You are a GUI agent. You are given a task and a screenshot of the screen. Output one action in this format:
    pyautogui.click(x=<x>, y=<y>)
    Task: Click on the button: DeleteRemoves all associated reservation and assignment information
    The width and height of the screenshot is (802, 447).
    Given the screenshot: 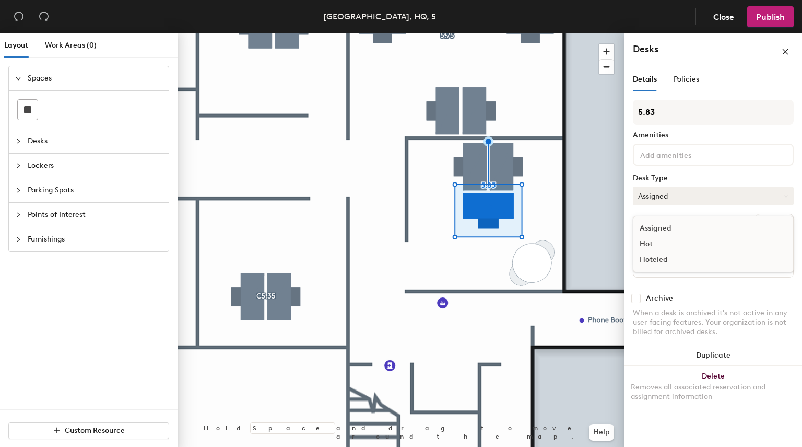 What is the action you would take?
    pyautogui.click(x=714, y=389)
    